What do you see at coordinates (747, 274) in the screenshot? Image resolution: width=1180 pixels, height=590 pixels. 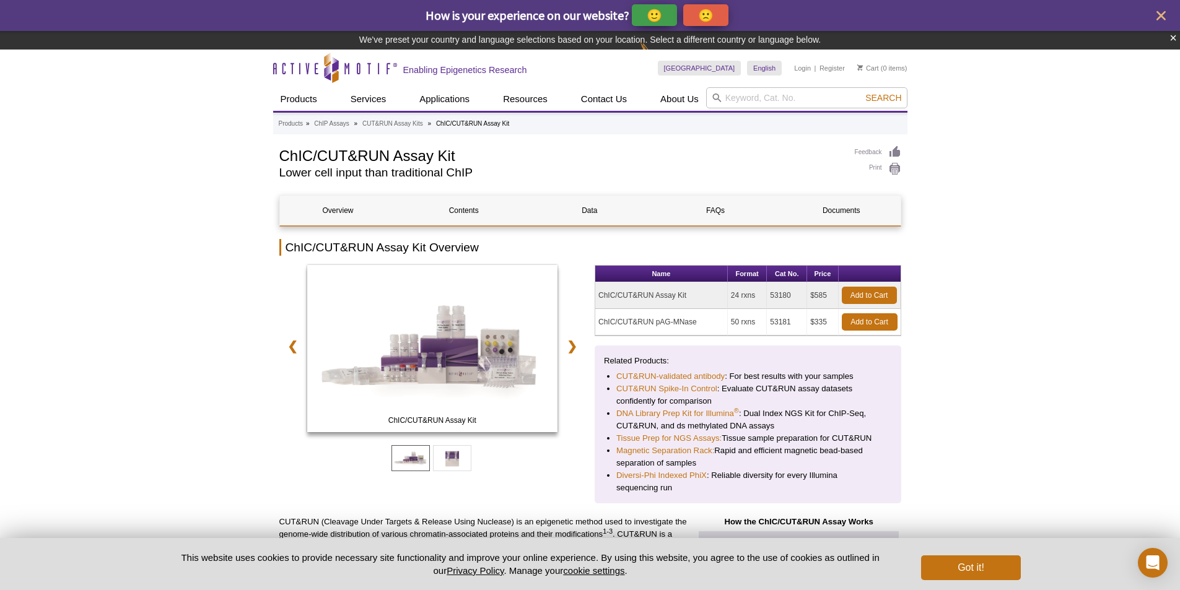 I see `th: Format` at bounding box center [747, 274].